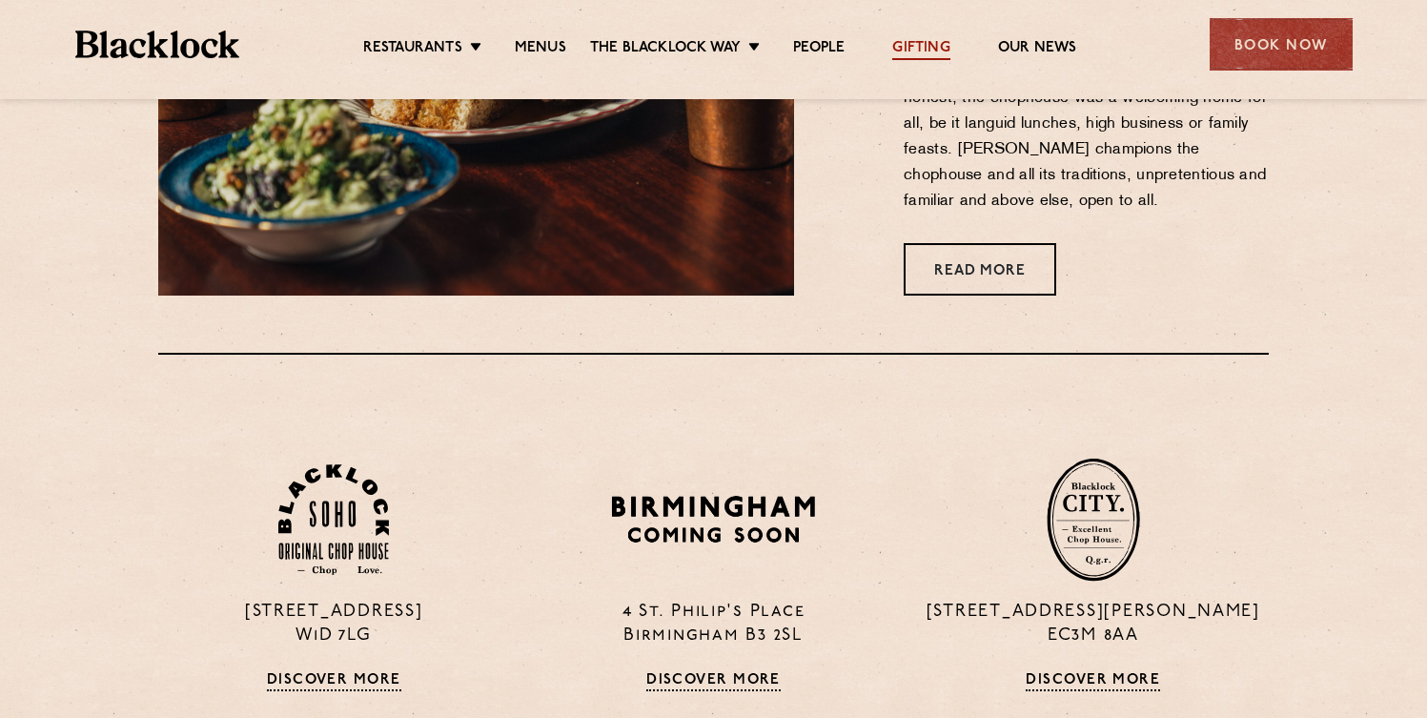 The width and height of the screenshot is (1427, 718). Describe the element at coordinates (819, 50) in the screenshot. I see `a: People` at that location.